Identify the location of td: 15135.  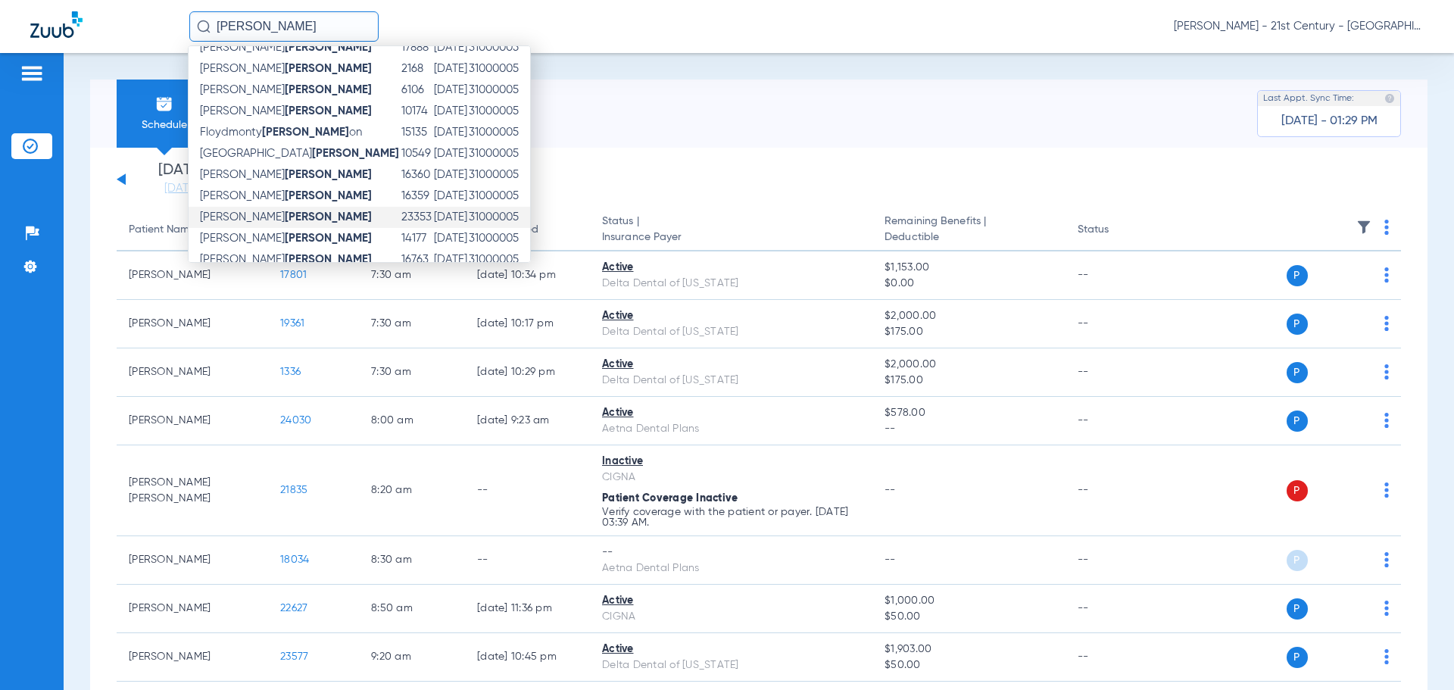
(417, 133).